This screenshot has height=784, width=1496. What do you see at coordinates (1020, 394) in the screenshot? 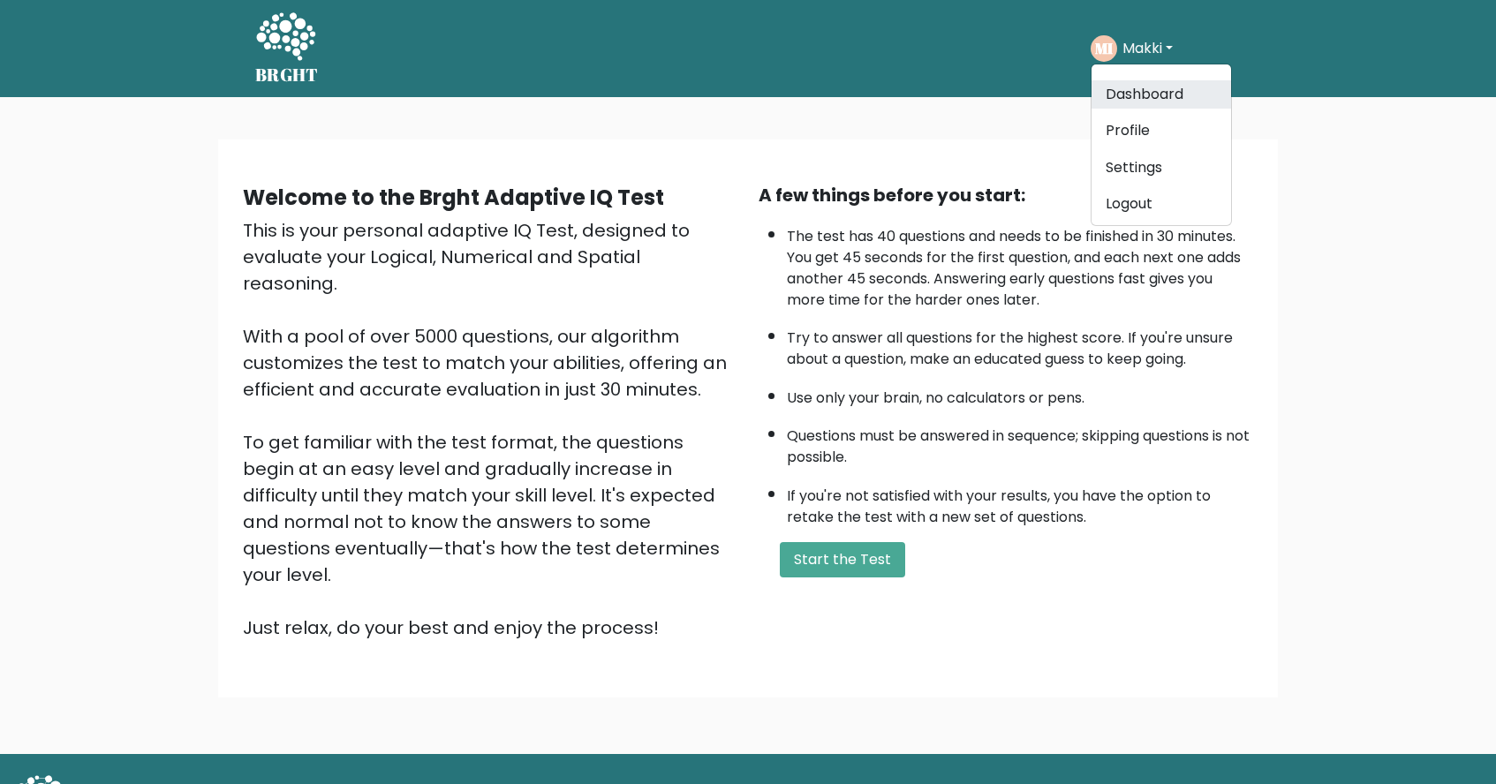
I see `li: Use only your brain, no calculators or pens.` at bounding box center [1020, 394].